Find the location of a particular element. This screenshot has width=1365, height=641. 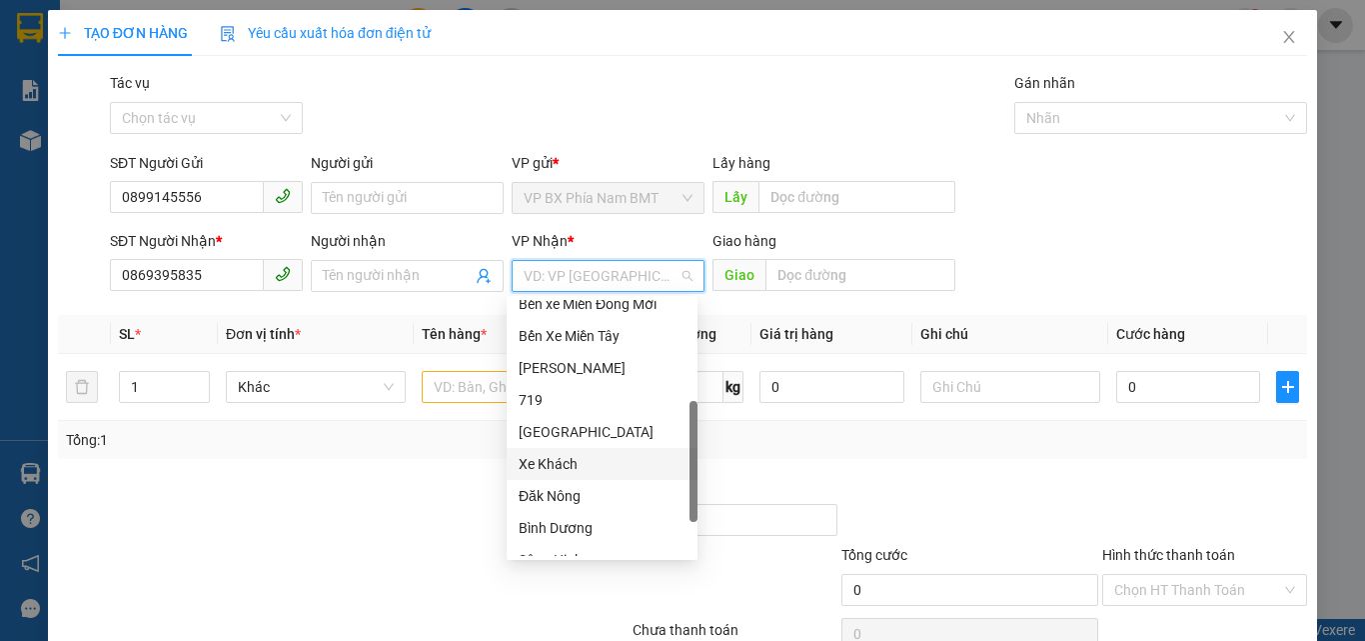

span: VP Nhận is located at coordinates (540, 241).